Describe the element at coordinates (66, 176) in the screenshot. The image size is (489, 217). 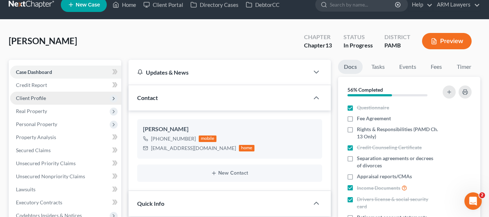
I see `a: Unsecured Nonpriority Claims` at that location.